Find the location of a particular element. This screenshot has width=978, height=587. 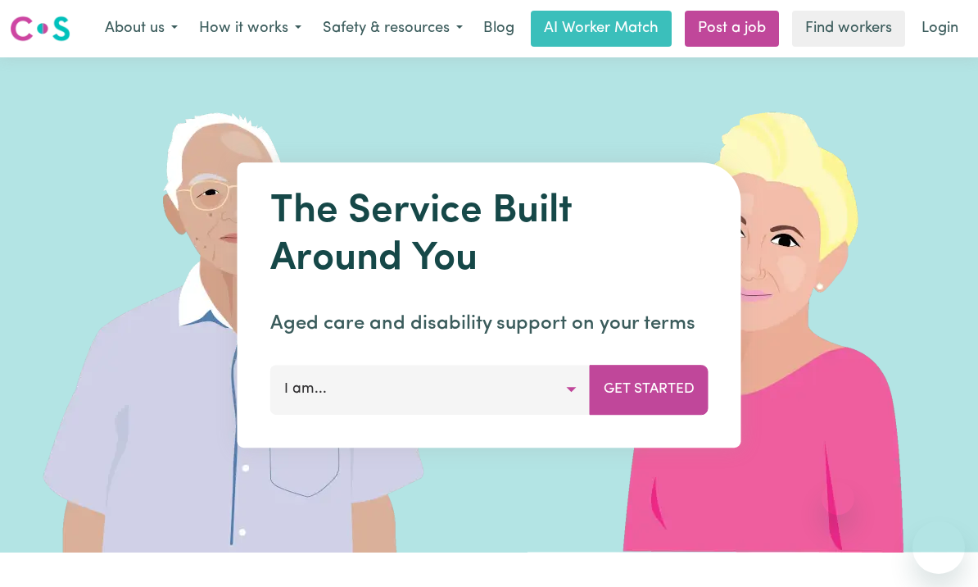

button: Safety & resources is located at coordinates (393, 29).